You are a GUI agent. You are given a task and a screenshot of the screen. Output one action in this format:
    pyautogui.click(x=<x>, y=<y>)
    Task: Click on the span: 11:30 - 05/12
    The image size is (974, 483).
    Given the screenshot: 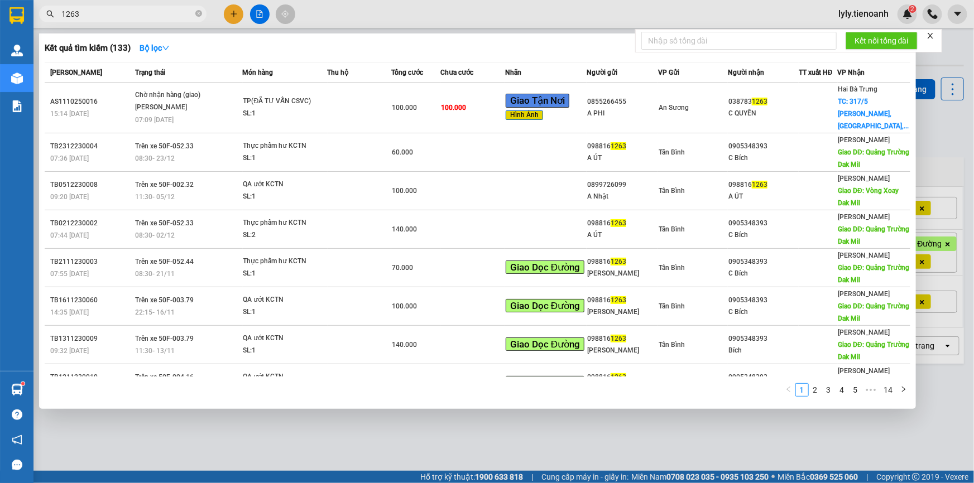 What is the action you would take?
    pyautogui.click(x=155, y=197)
    